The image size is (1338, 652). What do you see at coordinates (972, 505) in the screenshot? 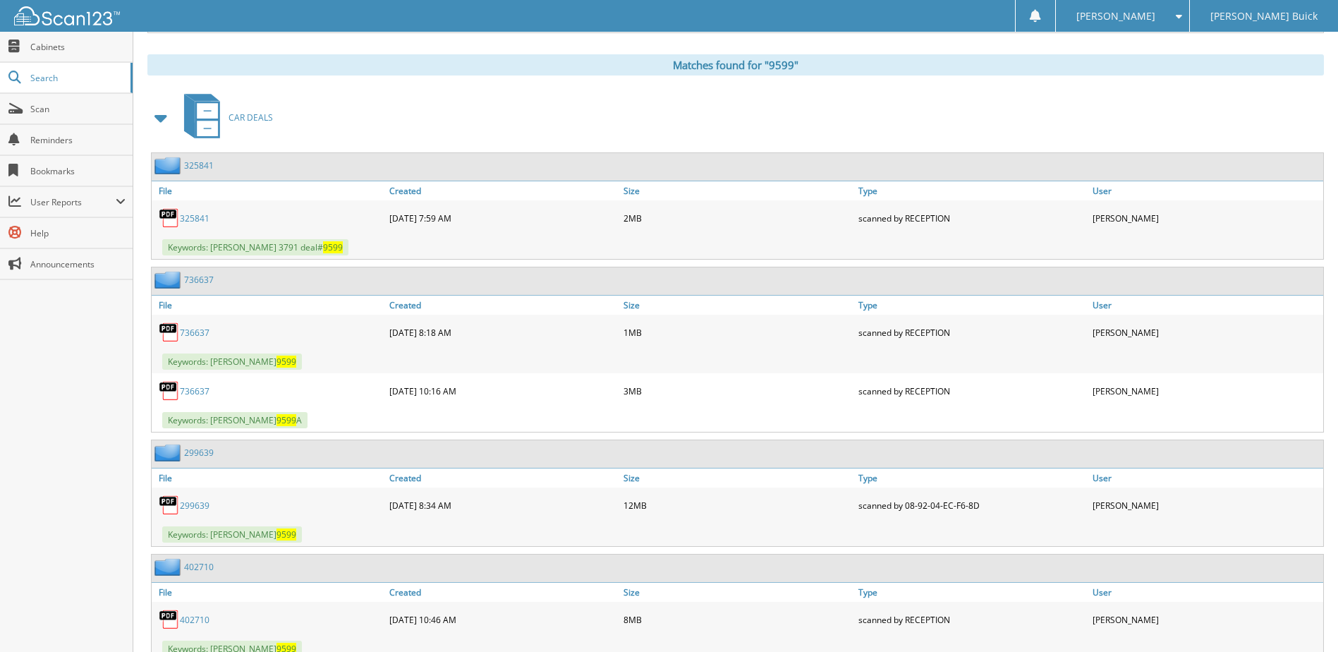
I see `div: scanned by 08-92-04-EC-F6-8D` at bounding box center [972, 505].